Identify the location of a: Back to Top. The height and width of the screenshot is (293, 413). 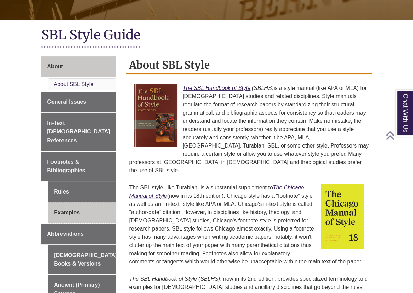
(398, 135).